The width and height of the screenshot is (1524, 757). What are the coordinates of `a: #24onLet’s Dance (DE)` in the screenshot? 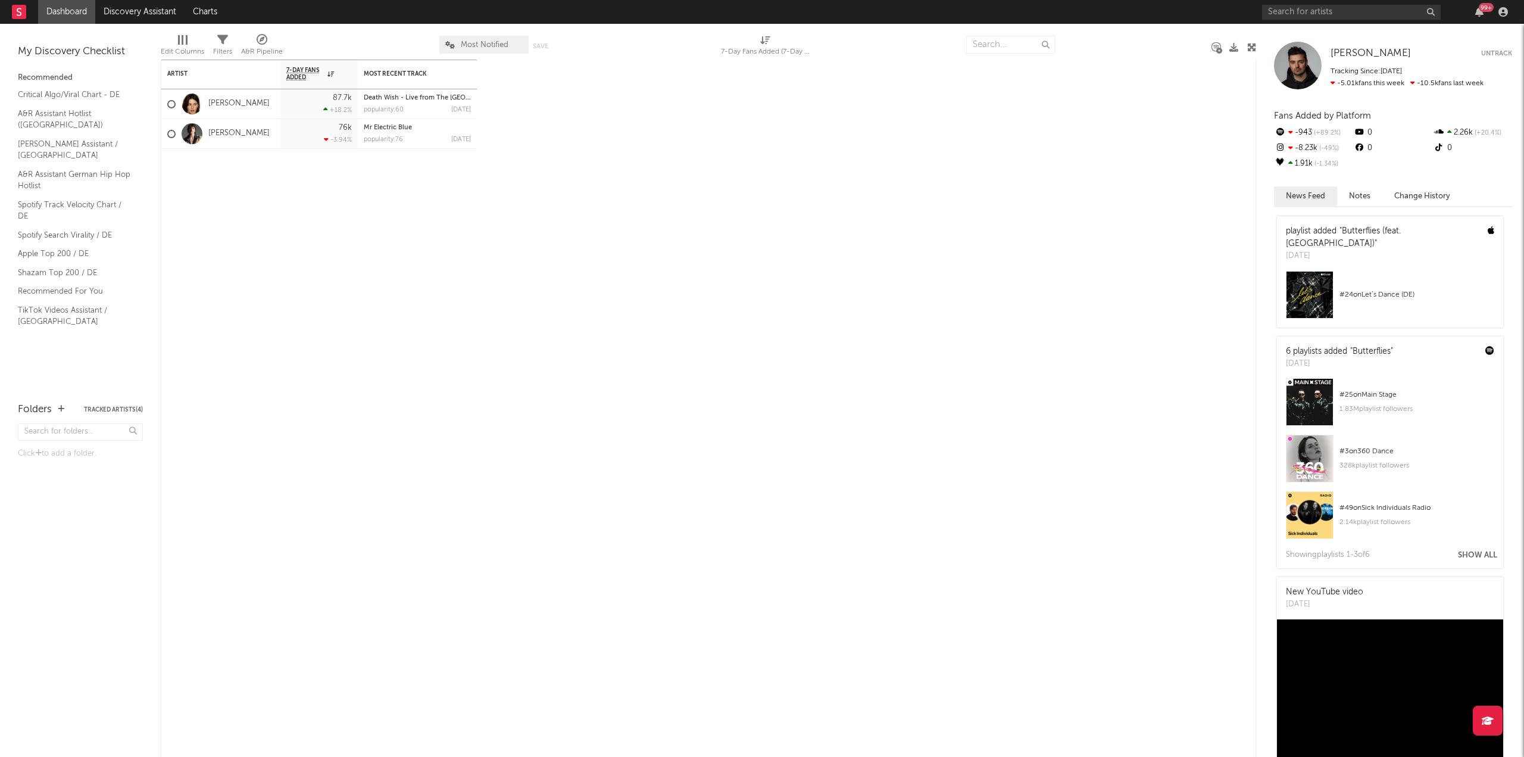 It's located at (1390, 299).